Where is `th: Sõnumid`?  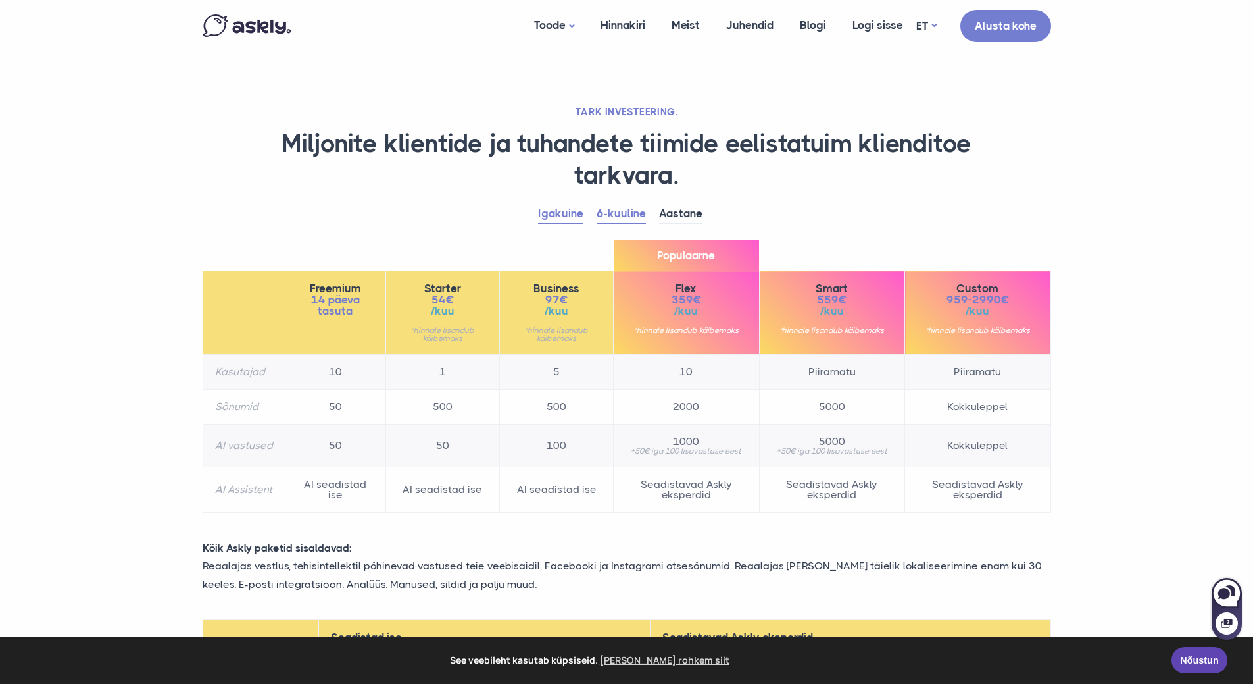
th: Sõnumid is located at coordinates (243, 407).